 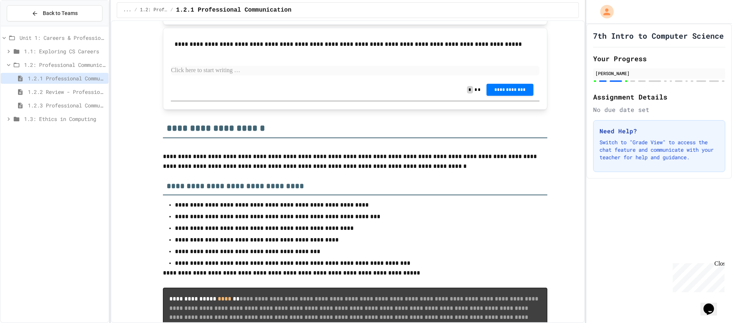 What do you see at coordinates (54, 13) in the screenshot?
I see `button: Back to Teams` at bounding box center [54, 13].